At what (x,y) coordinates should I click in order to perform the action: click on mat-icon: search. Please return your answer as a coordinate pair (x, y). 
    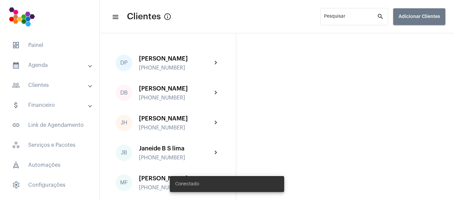
    Looking at the image, I should click on (381, 17).